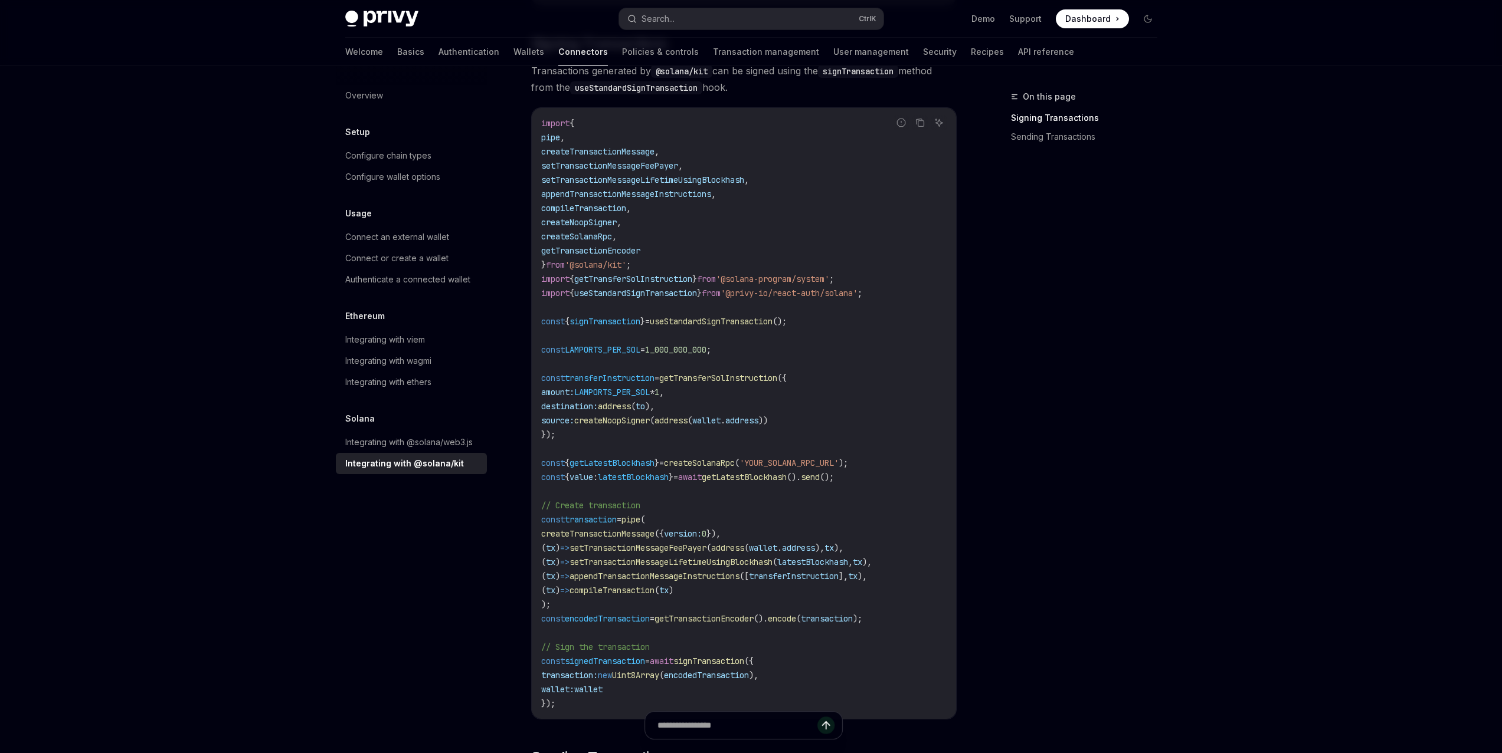  Describe the element at coordinates (364, 96) in the screenshot. I see `div: Overview` at that location.